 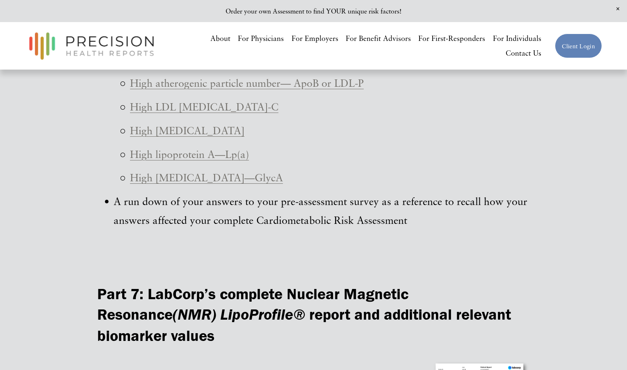 I want to click on em: (NMR) LipoProfile, so click(x=233, y=314).